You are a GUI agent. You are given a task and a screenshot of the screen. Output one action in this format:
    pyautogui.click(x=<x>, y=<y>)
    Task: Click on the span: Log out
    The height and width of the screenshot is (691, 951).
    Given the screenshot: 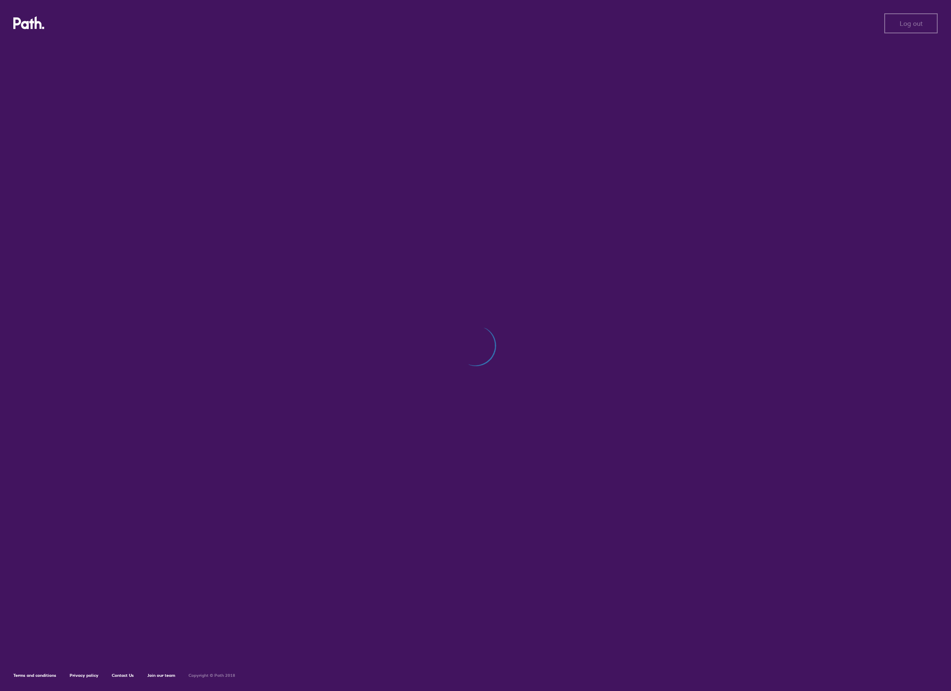 What is the action you would take?
    pyautogui.click(x=911, y=23)
    